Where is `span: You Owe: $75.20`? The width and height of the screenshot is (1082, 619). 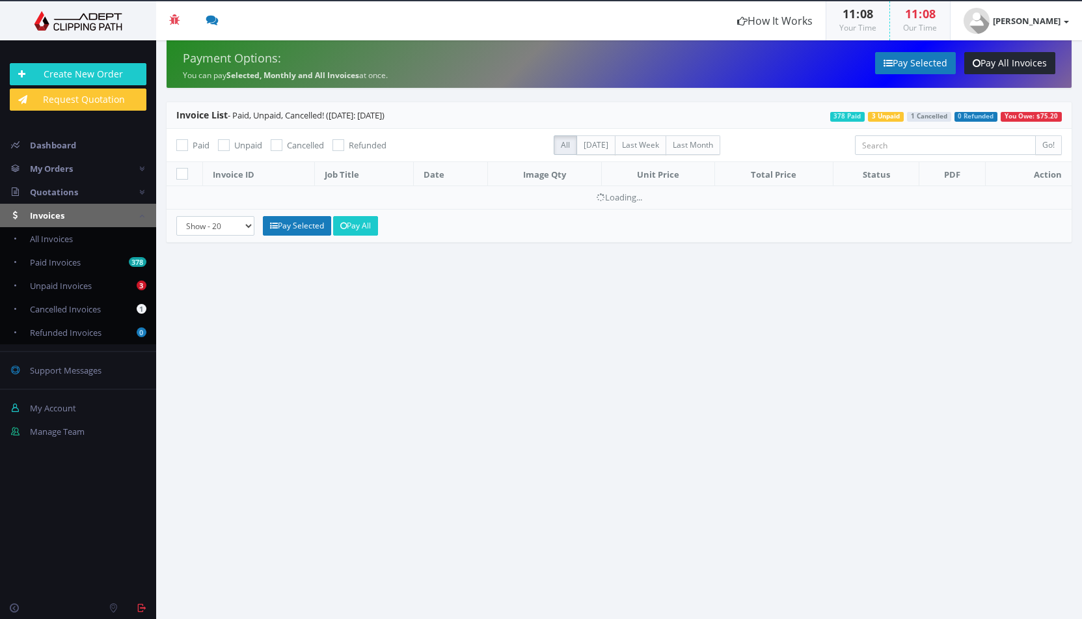
span: You Owe: $75.20 is located at coordinates (1032, 117).